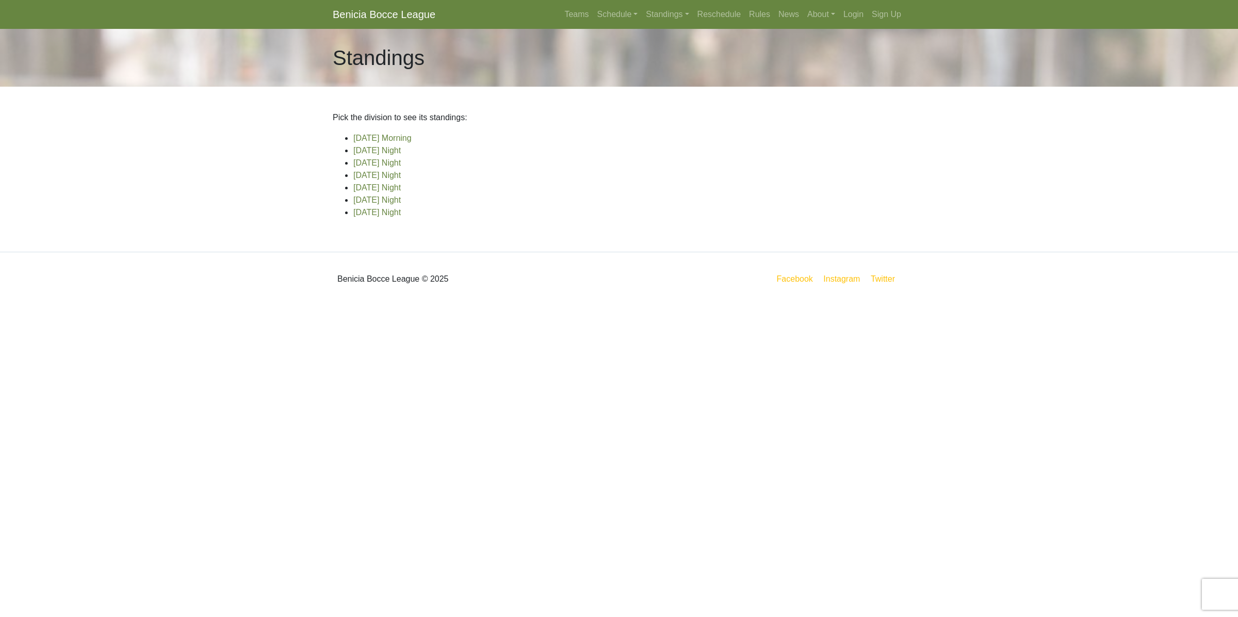 The image size is (1238, 617). Describe the element at coordinates (842, 279) in the screenshot. I see `a: Instagram` at that location.